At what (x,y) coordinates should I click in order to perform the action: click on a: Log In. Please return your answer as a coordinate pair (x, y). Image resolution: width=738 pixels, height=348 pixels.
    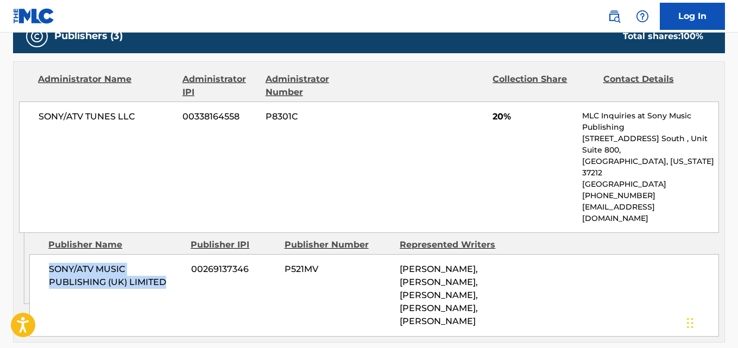
    Looking at the image, I should click on (692, 16).